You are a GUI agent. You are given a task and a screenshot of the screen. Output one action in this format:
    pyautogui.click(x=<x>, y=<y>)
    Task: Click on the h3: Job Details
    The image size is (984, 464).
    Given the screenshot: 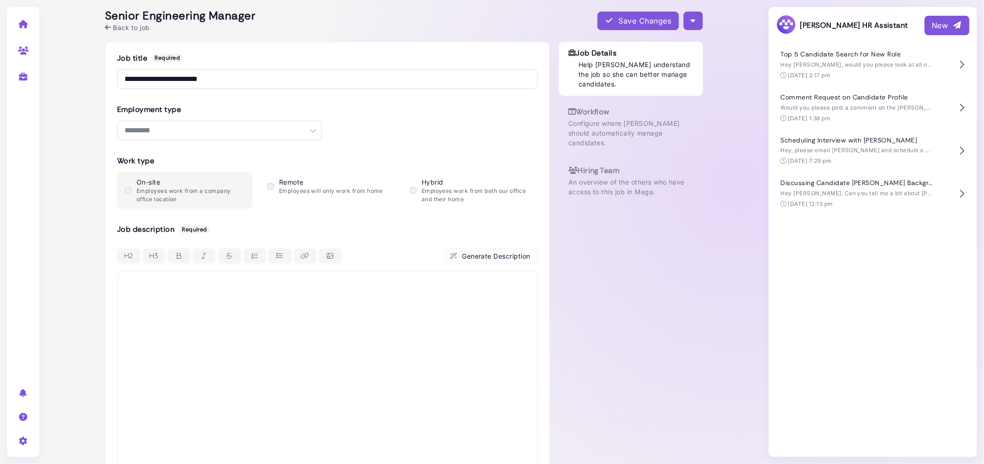 What is the action you would take?
    pyautogui.click(x=631, y=53)
    